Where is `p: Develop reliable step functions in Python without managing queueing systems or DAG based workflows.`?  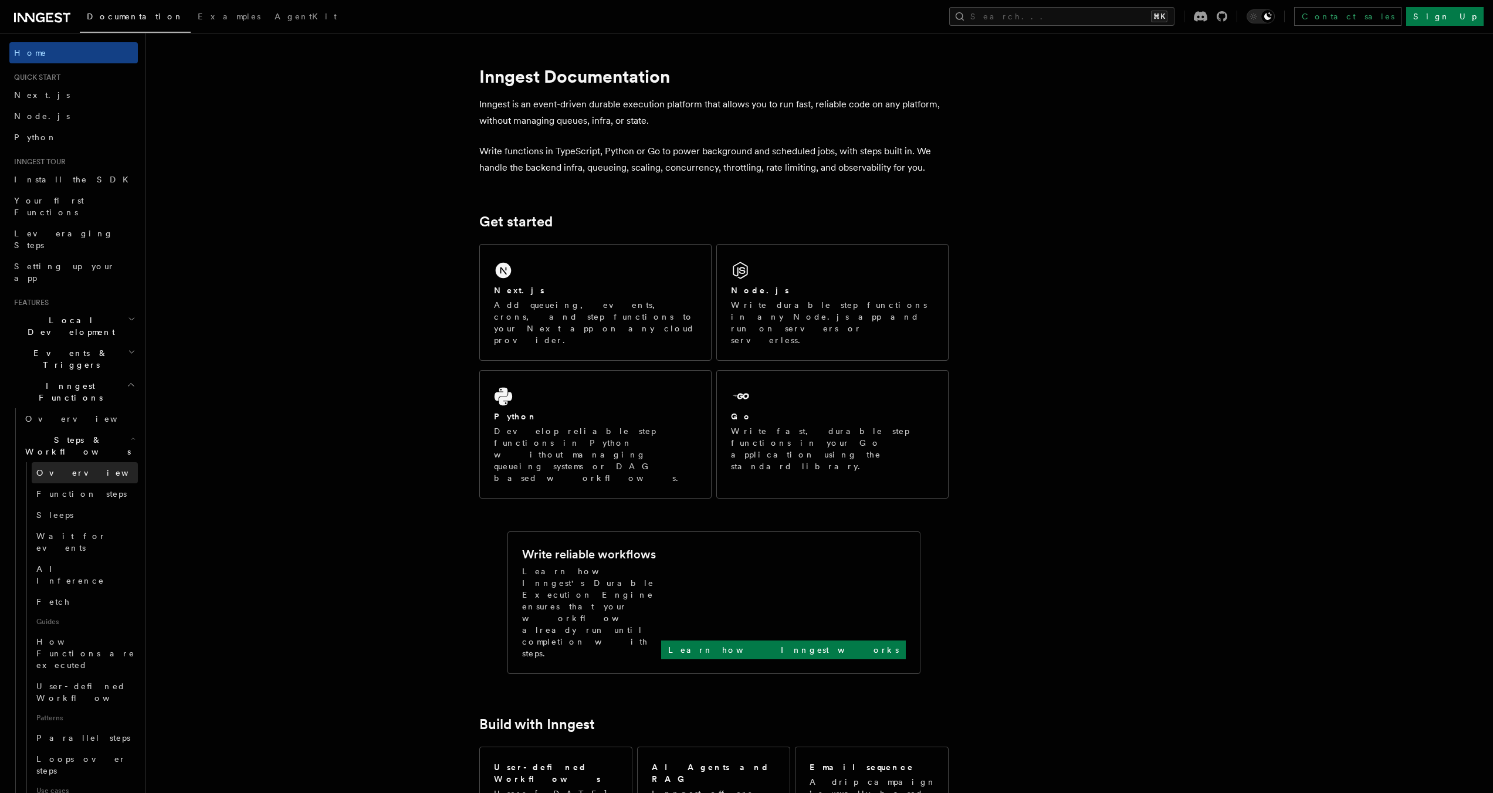 p: Develop reliable step functions in Python without managing queueing systems or DAG based workflows. is located at coordinates (595, 455).